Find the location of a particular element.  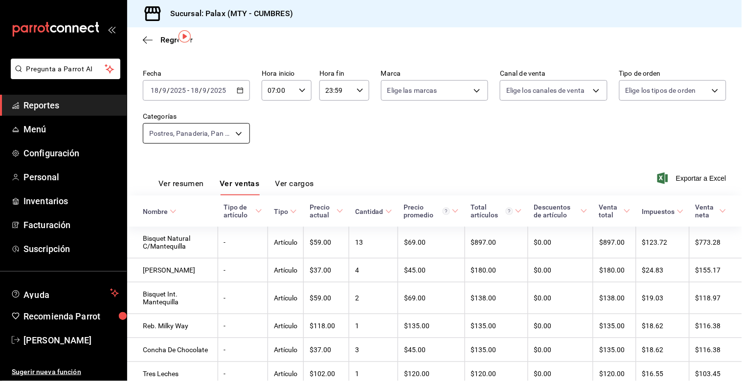

div: Impuestos is located at coordinates (658, 212).